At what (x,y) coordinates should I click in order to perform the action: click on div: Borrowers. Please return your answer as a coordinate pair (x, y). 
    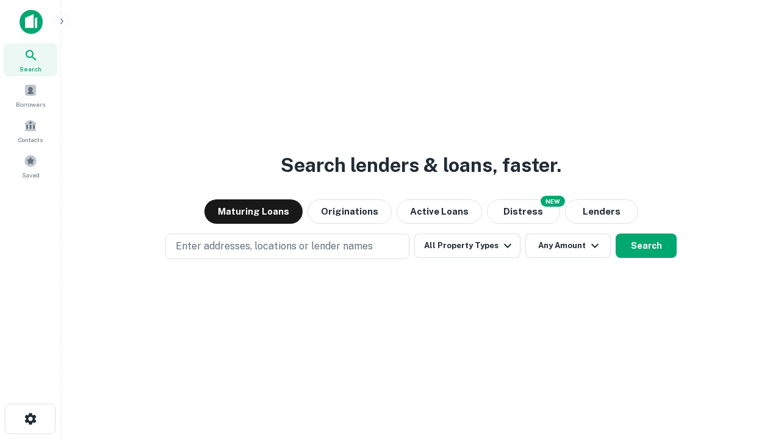
    Looking at the image, I should click on (31, 95).